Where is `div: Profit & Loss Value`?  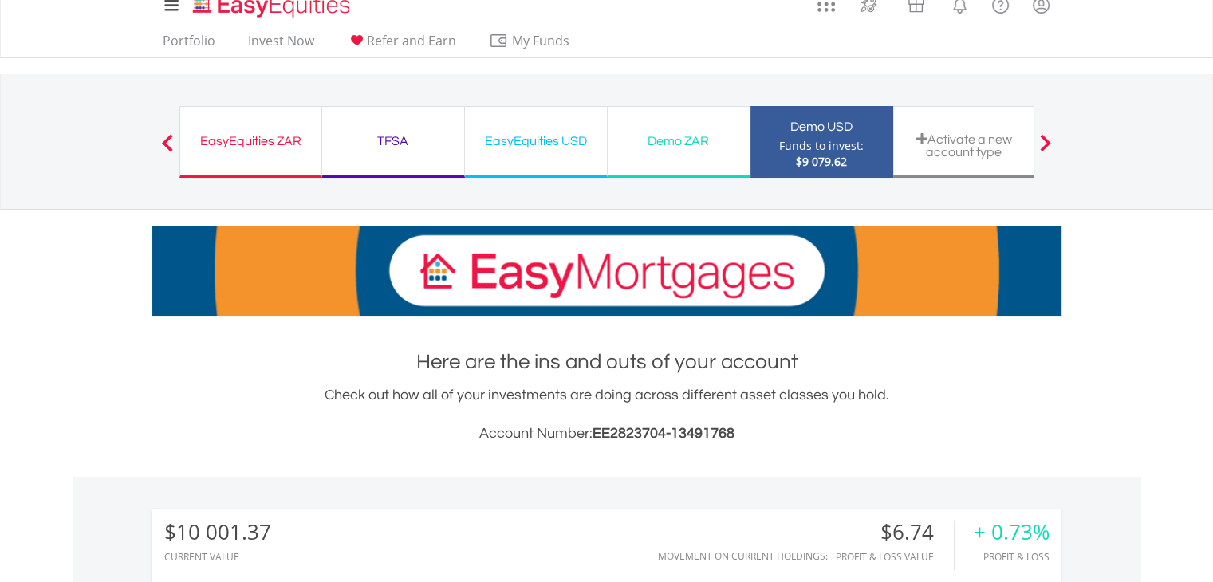 div: Profit & Loss Value is located at coordinates (895, 557).